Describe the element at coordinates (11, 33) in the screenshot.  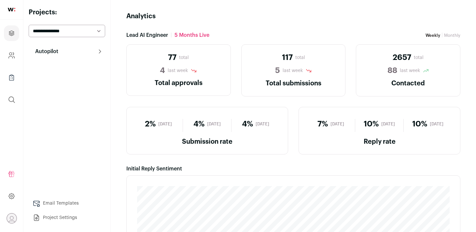
I see `a: Projects` at that location.